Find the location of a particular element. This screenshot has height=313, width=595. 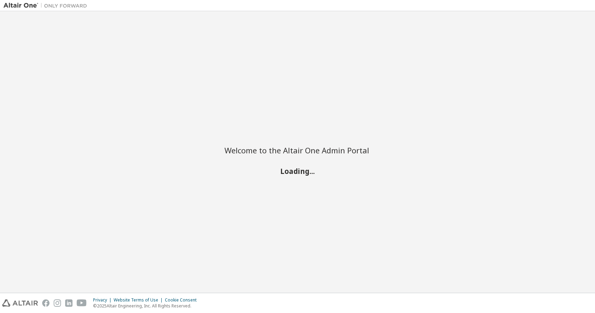

img: instagram.svg is located at coordinates (57, 303).